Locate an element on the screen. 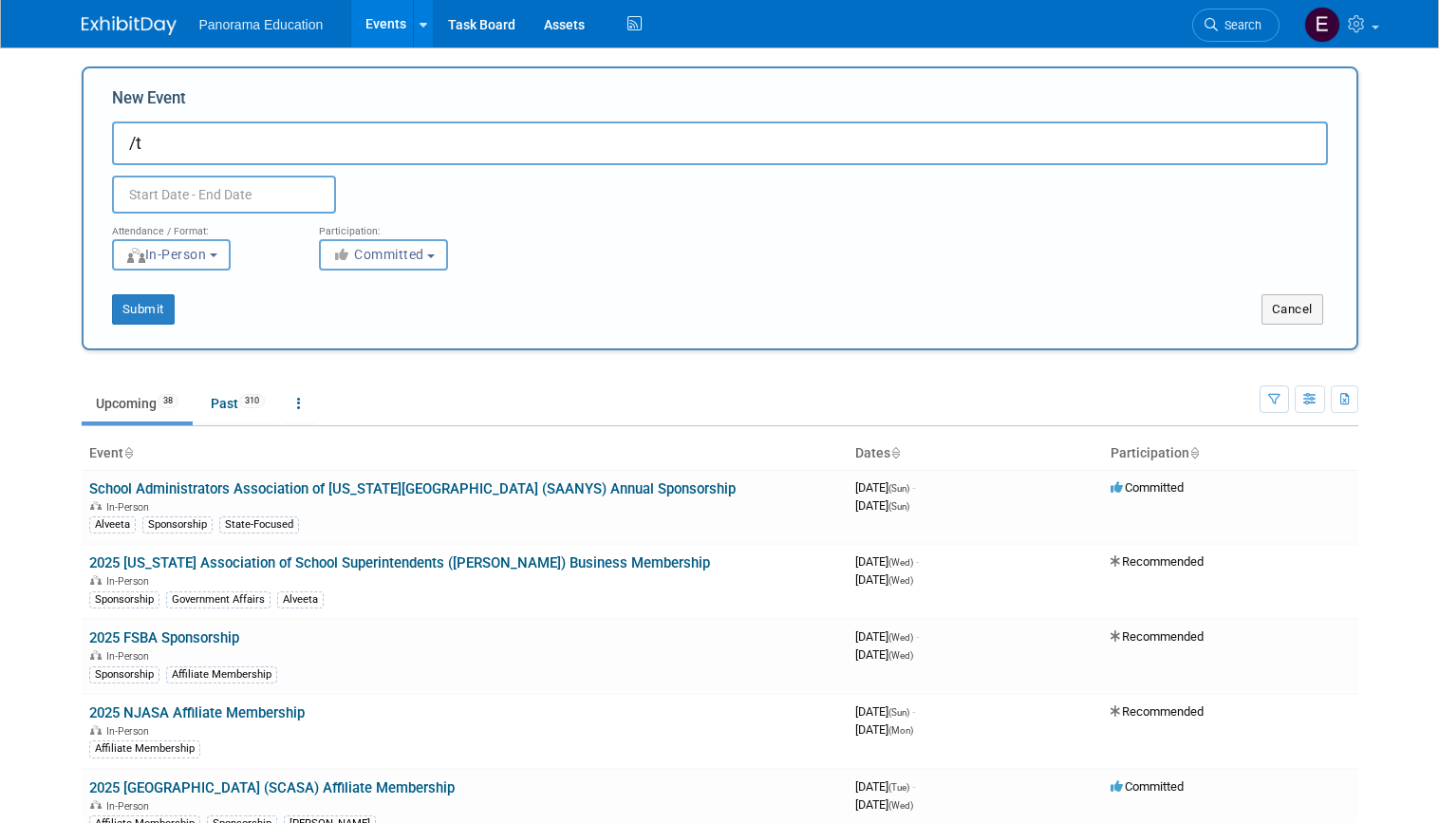 The width and height of the screenshot is (1439, 823). span: (Mon) is located at coordinates (901, 730).